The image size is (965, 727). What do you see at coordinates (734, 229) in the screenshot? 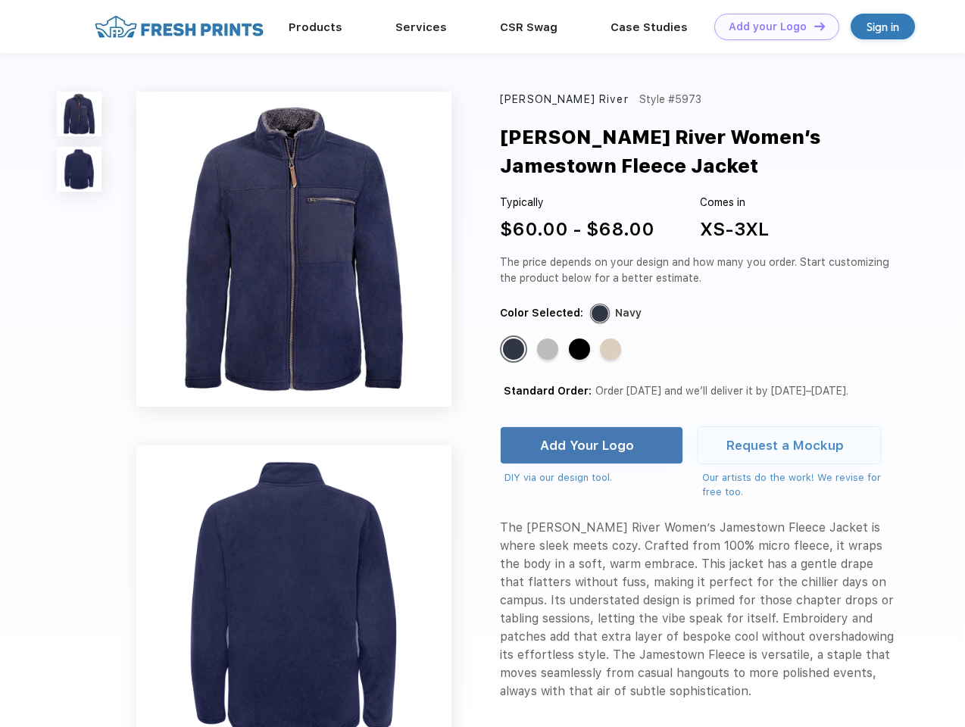
I see `div: XS-3XL` at bounding box center [734, 229].